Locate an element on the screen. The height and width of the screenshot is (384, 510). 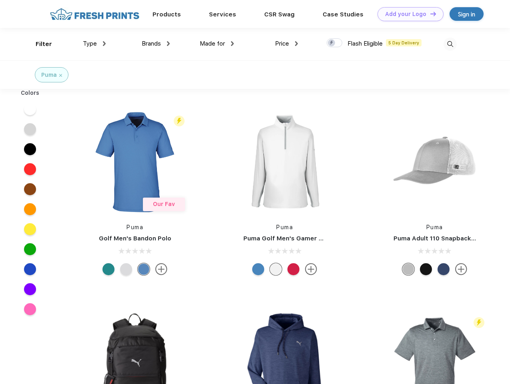
span: Brands is located at coordinates (151, 44).